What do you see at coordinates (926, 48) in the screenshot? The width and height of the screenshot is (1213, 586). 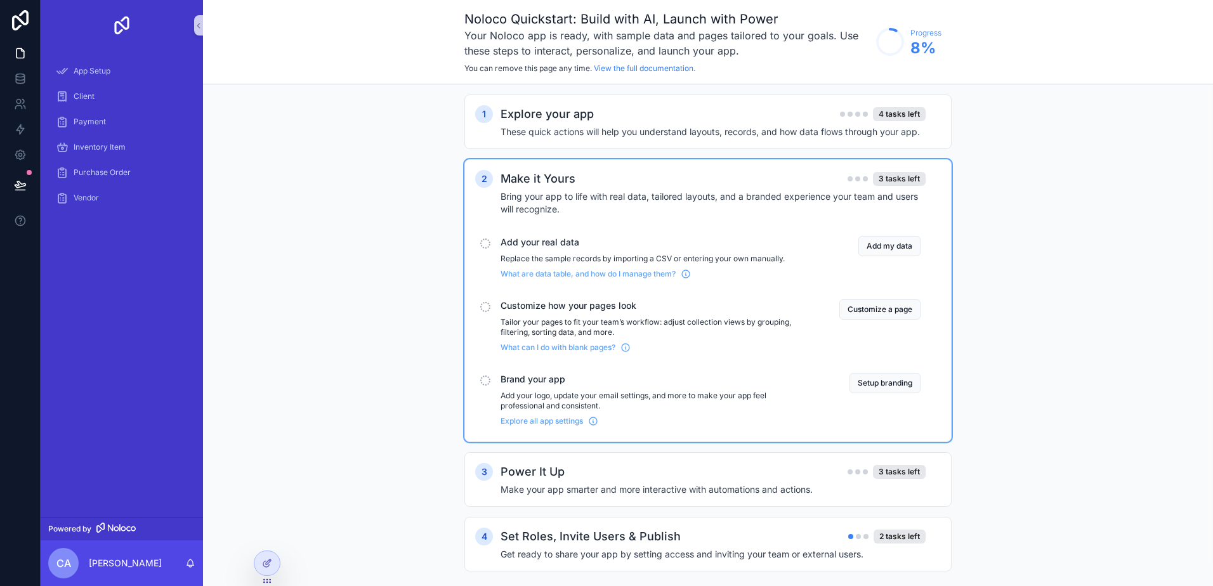 I see `span: 8 %` at bounding box center [926, 48].